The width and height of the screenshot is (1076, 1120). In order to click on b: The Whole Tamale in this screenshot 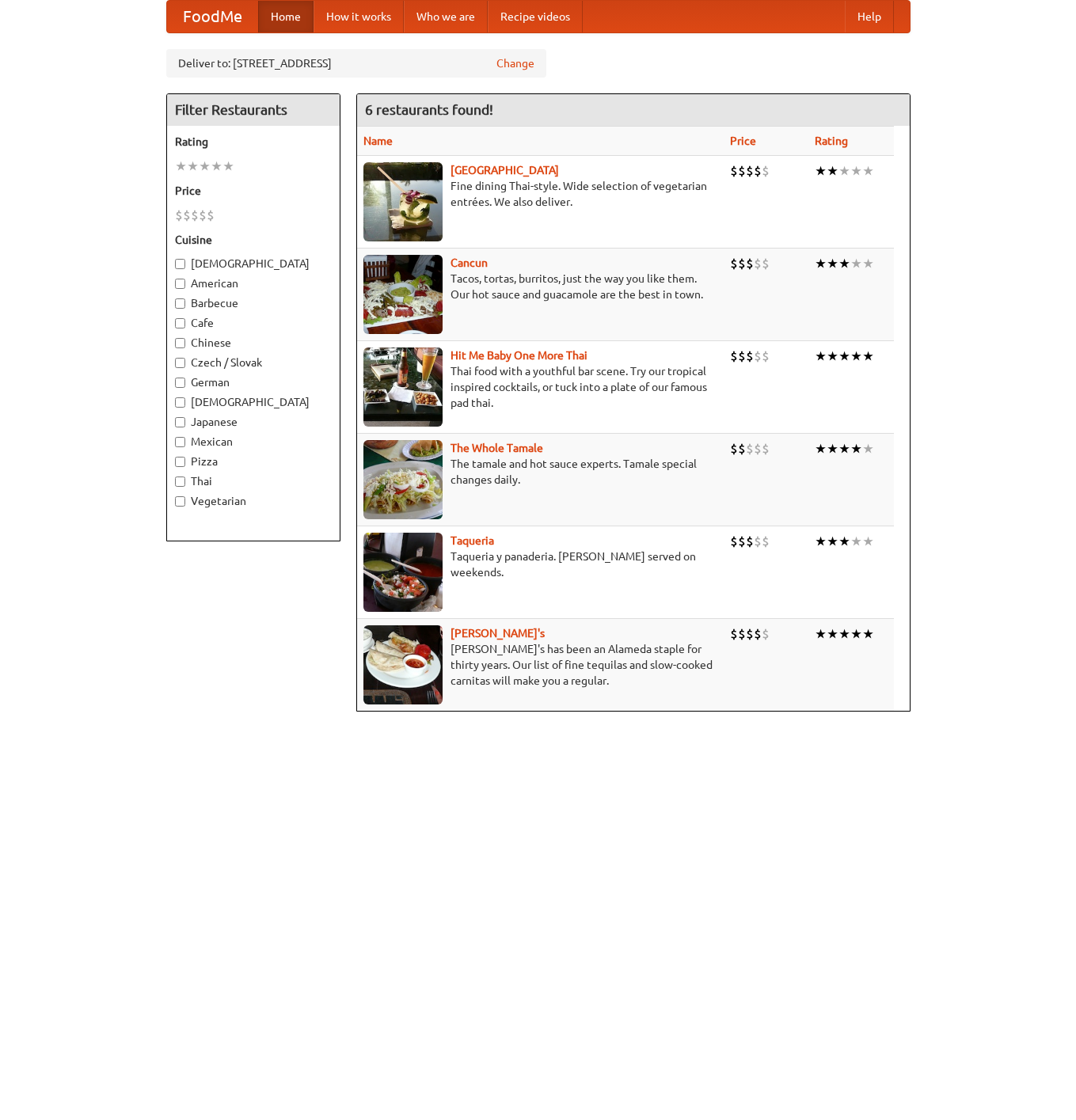, I will do `click(496, 448)`.